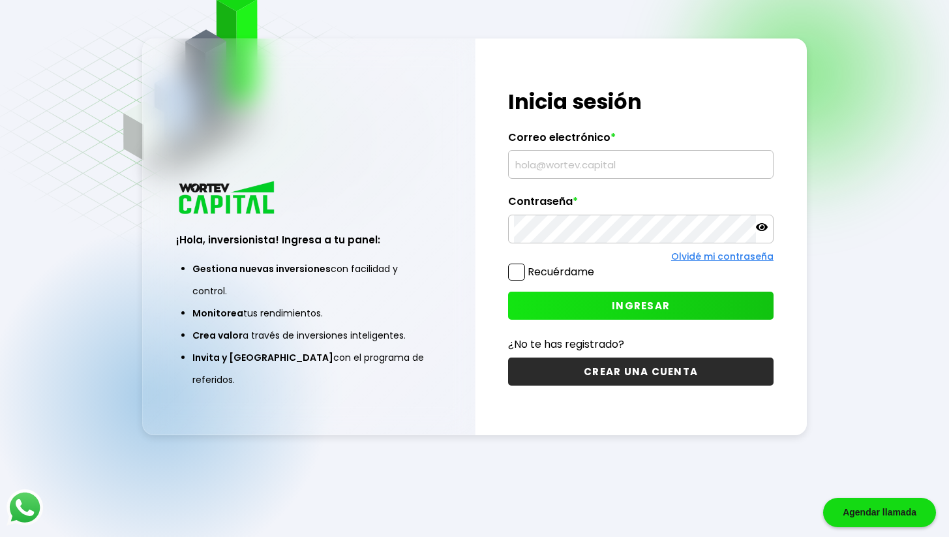 This screenshot has width=949, height=537. Describe the element at coordinates (561, 271) in the screenshot. I see `label: Recuérdame` at that location.